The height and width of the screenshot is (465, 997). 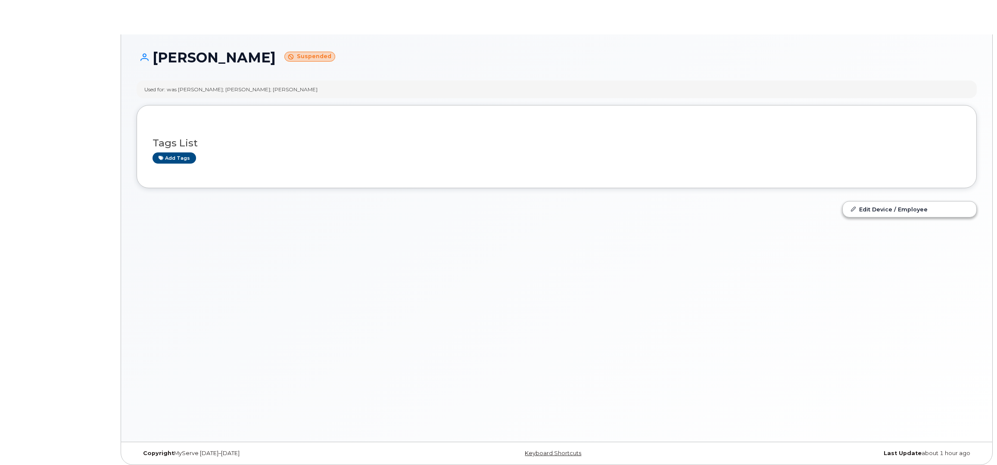 What do you see at coordinates (159, 453) in the screenshot?
I see `strong: Copyright` at bounding box center [159, 453].